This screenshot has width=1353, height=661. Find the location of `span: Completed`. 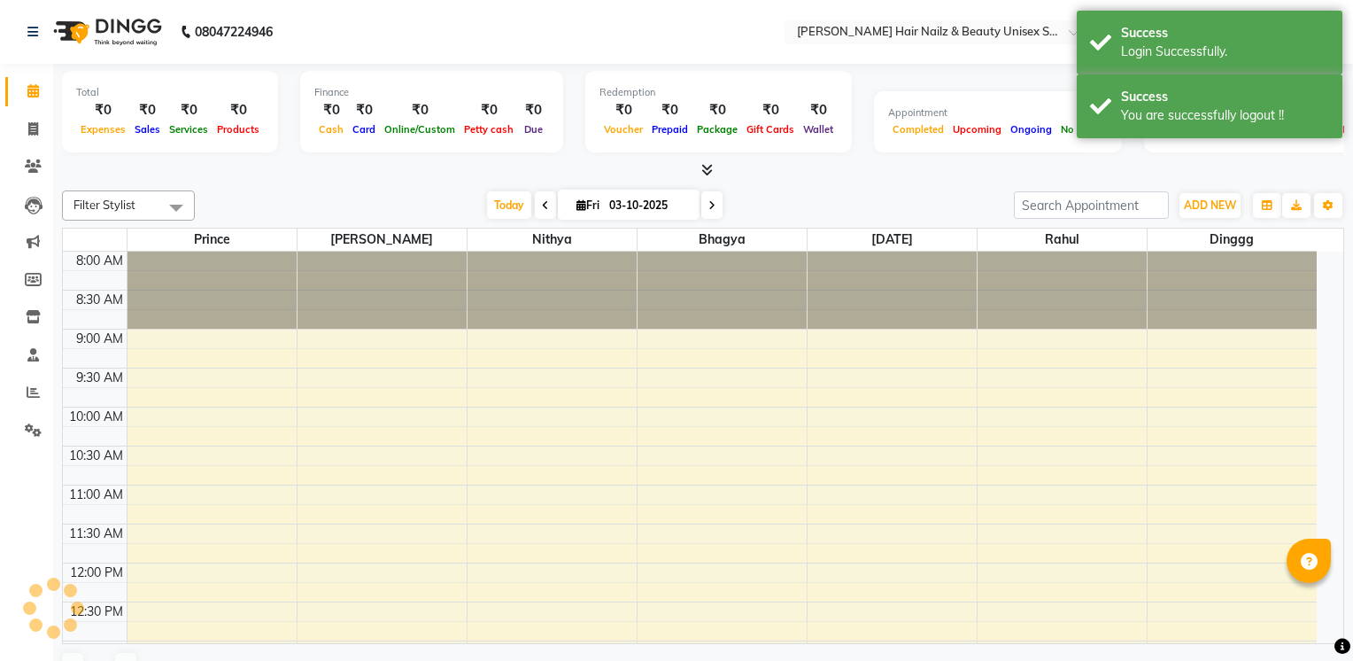

span: Completed is located at coordinates (918, 129).